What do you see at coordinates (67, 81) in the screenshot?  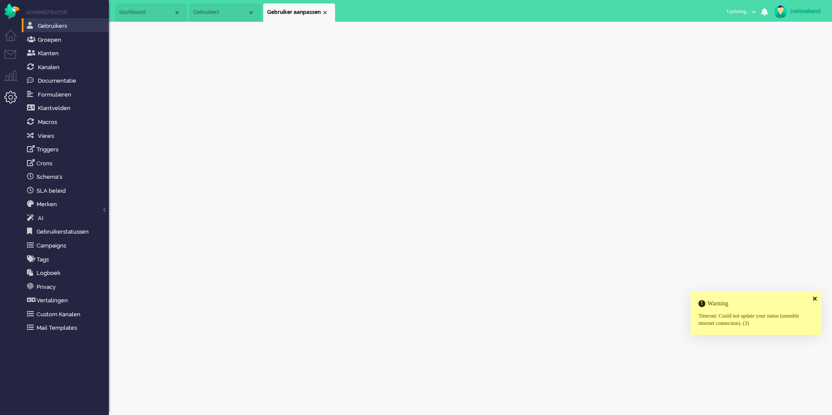 I see `a: Documentatie` at bounding box center [67, 81].